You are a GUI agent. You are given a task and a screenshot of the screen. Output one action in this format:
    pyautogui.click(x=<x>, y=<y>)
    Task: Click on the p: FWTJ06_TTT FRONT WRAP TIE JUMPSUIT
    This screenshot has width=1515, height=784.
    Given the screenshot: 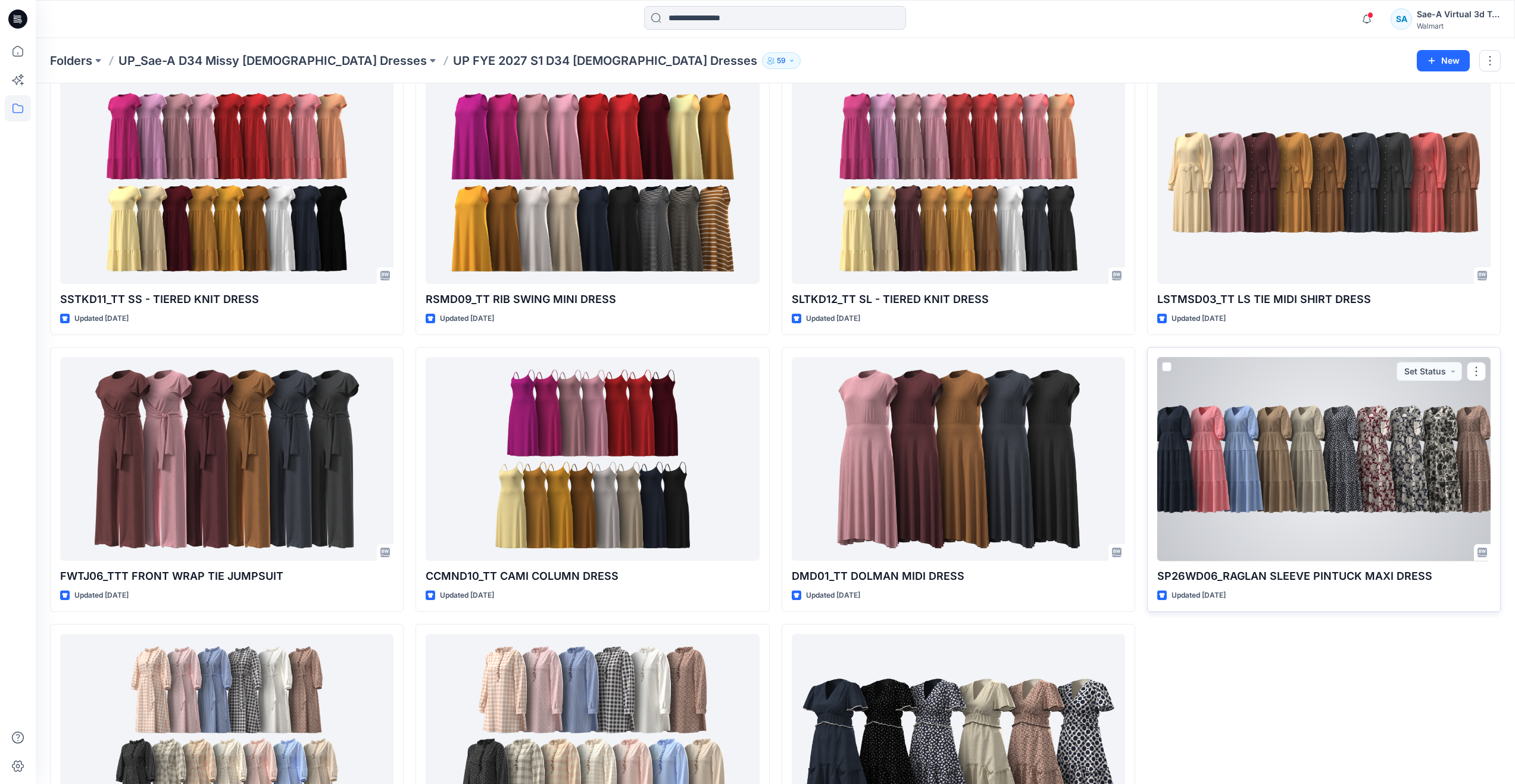 What is the action you would take?
    pyautogui.click(x=227, y=576)
    